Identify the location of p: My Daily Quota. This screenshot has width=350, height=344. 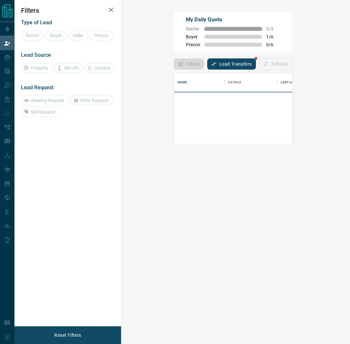
(233, 20).